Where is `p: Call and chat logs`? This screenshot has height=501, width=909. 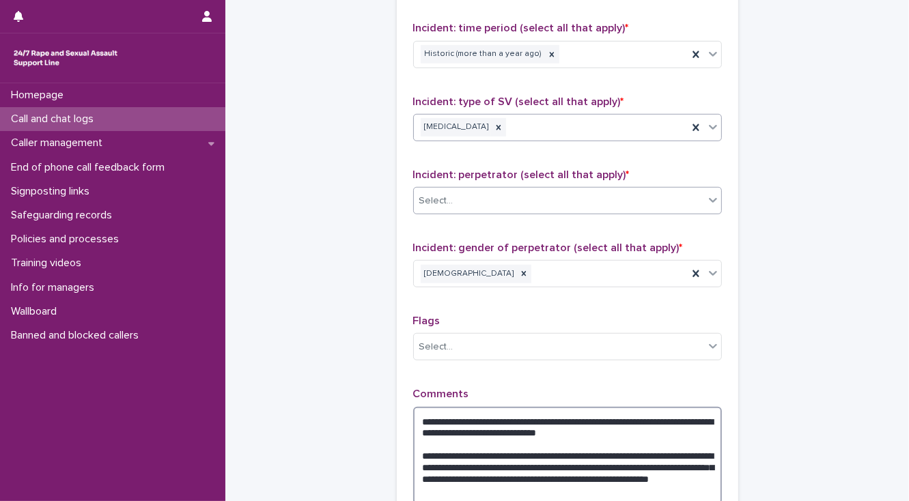
p: Call and chat logs is located at coordinates (55, 119).